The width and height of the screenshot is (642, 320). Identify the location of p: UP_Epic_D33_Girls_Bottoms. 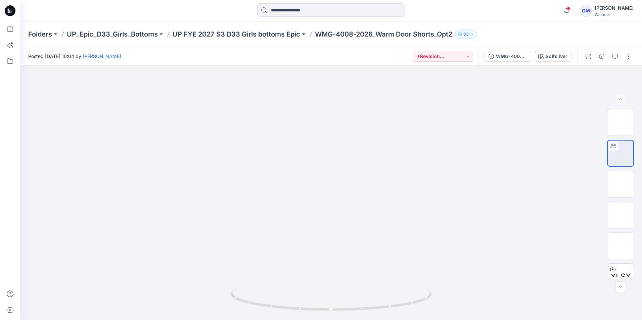
(112, 34).